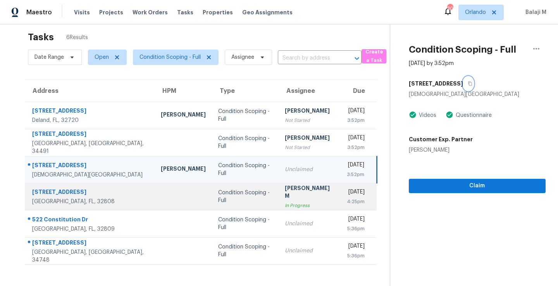  I want to click on span: Assignee, so click(243, 57).